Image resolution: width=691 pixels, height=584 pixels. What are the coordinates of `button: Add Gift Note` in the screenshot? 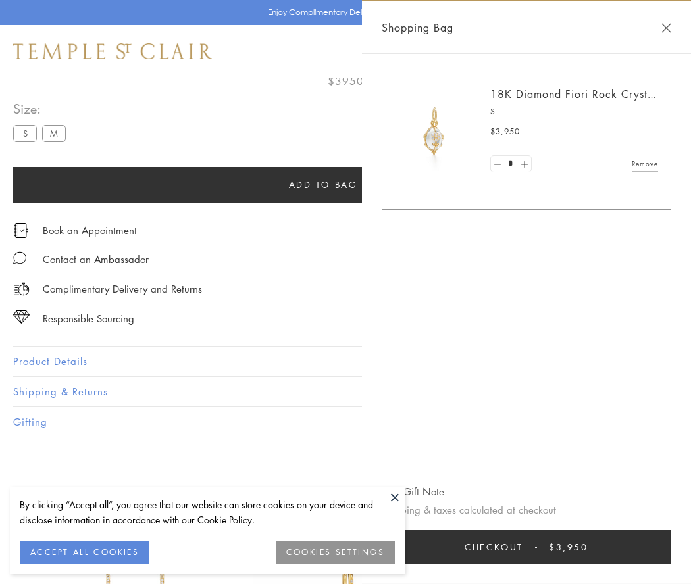 It's located at (412, 491).